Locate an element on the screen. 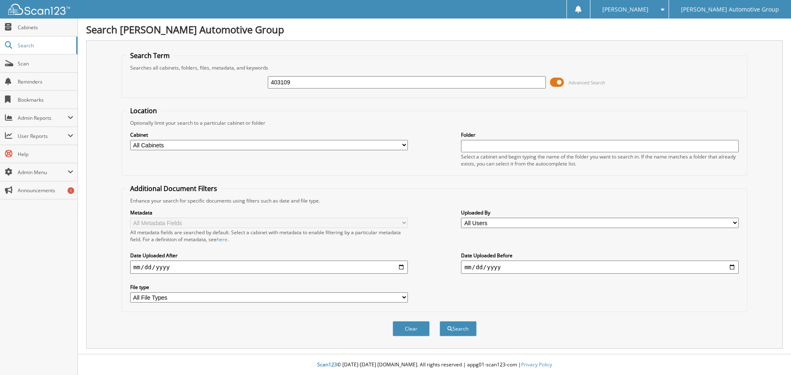 The height and width of the screenshot is (375, 791). div: Enhance your search for specific documents using filters such as date and file type. is located at coordinates (434, 201).